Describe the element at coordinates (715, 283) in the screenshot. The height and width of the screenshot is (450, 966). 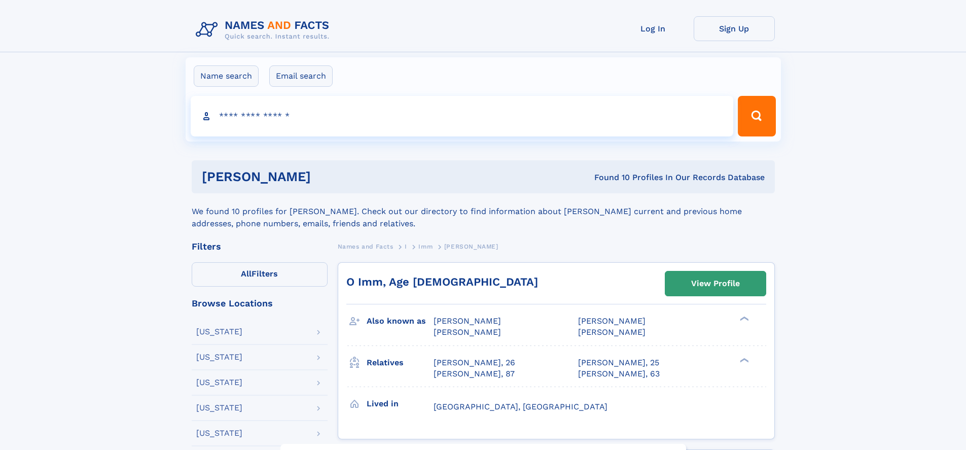
I see `a: View Profile` at that location.